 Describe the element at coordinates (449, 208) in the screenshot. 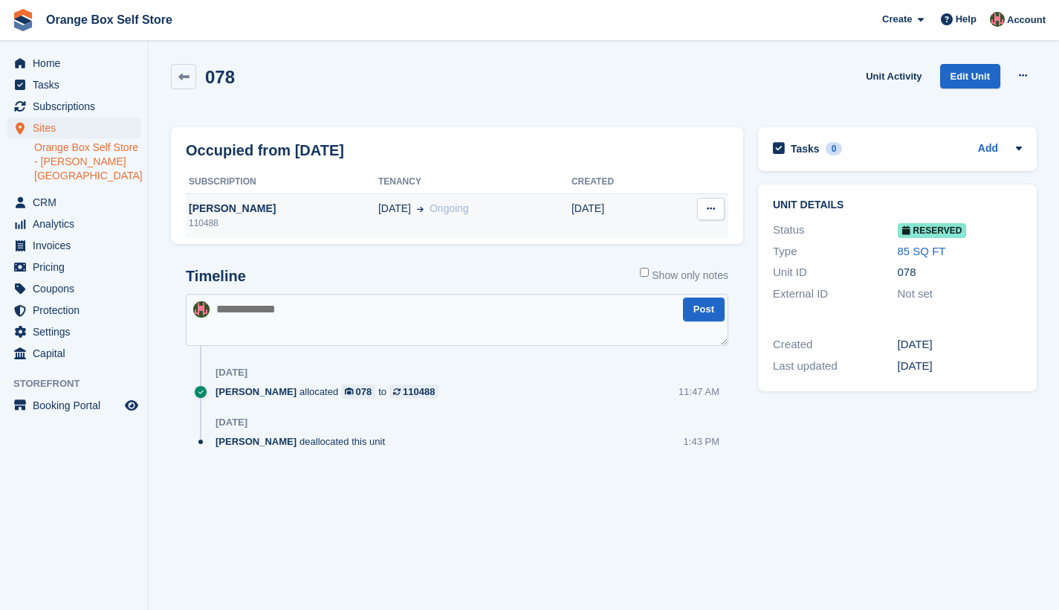

I see `span: Ongoing` at that location.